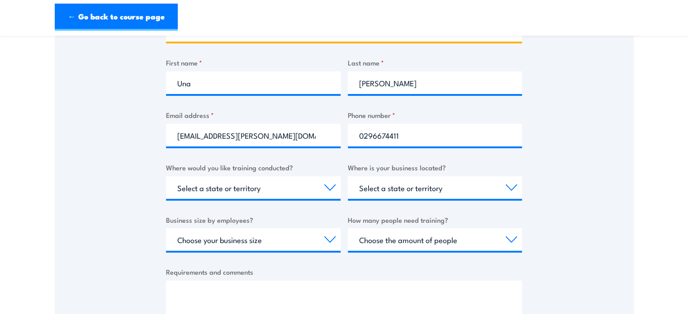 Image resolution: width=688 pixels, height=314 pixels. Describe the element at coordinates (344, 272) in the screenshot. I see `label: Requirements and comments` at that location.